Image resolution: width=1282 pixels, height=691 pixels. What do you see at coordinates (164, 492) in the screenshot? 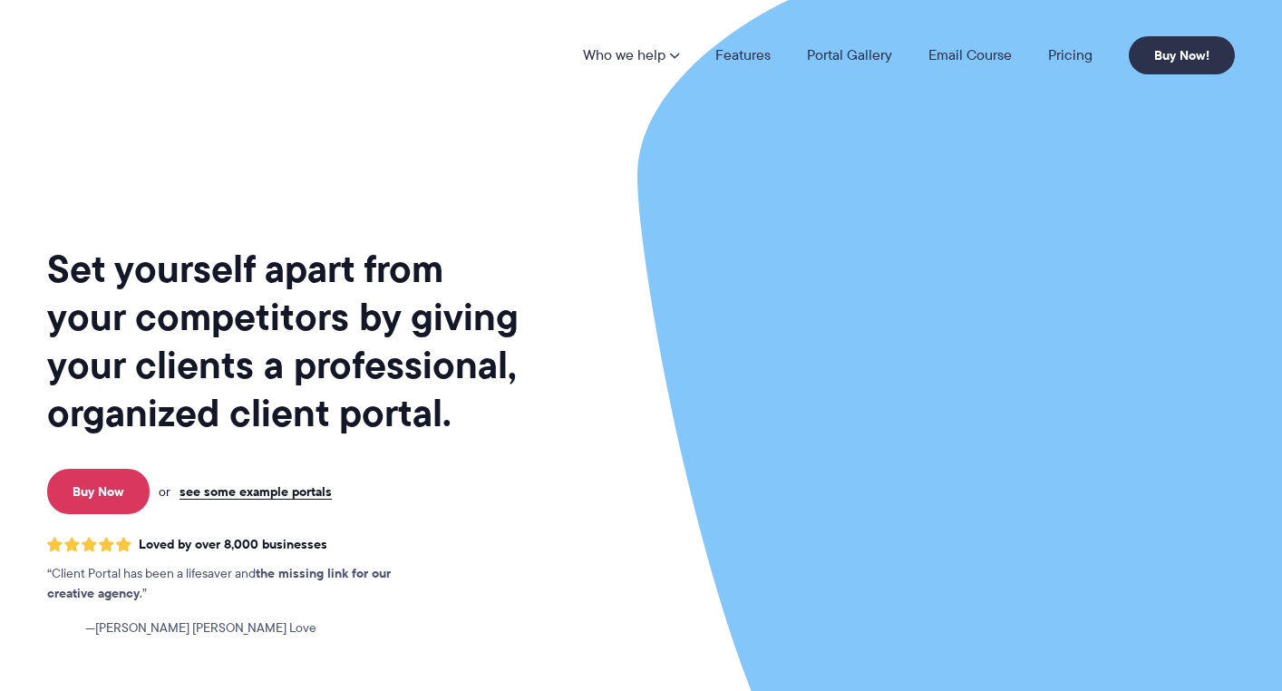
I see `span: or` at bounding box center [164, 492].